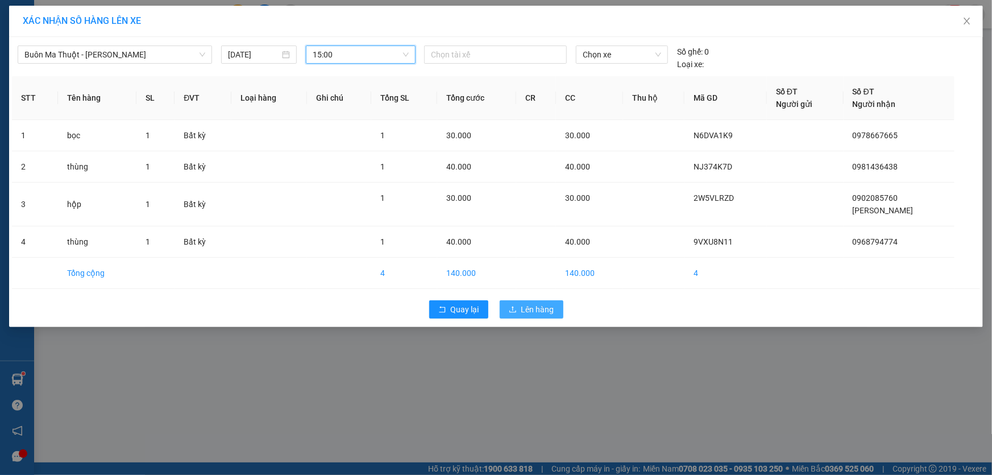 This screenshot has height=475, width=992. I want to click on td: hộp, so click(97, 204).